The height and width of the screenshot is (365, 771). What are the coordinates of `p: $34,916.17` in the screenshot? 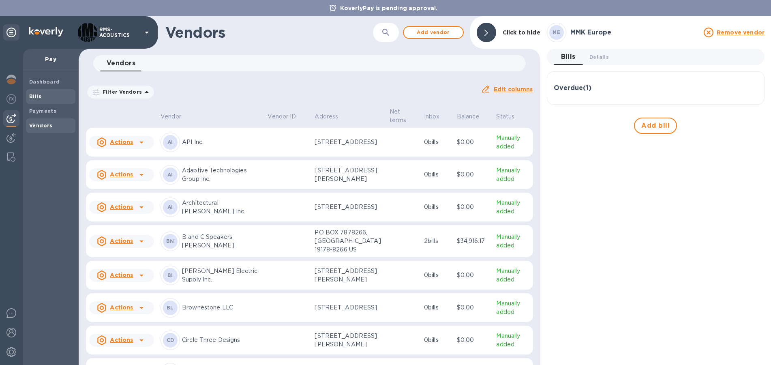 It's located at (474, 241).